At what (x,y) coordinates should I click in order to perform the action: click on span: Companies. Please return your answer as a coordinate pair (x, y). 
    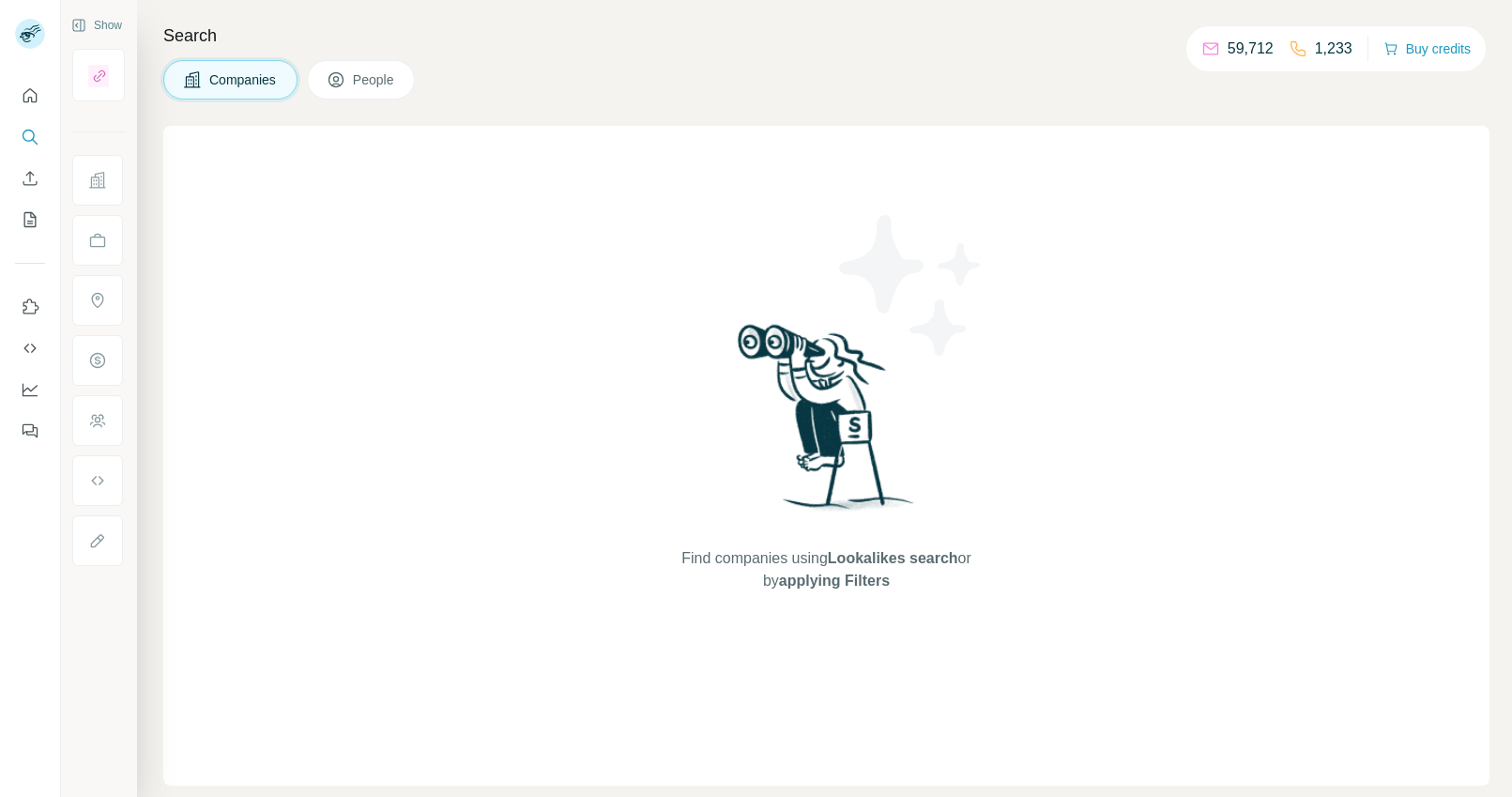
    Looking at the image, I should click on (243, 80).